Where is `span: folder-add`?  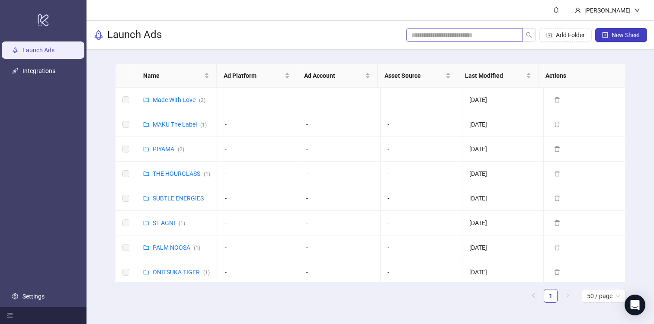
span: folder-add is located at coordinates (549, 35).